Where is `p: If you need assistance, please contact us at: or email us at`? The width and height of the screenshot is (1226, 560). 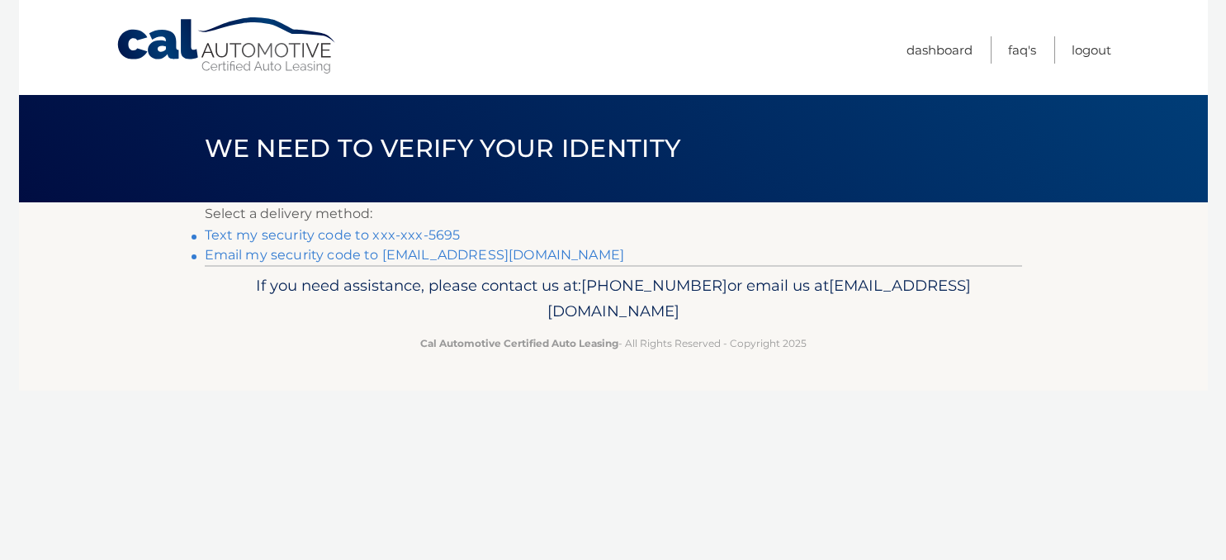 p: If you need assistance, please contact us at: or email us at is located at coordinates (613, 299).